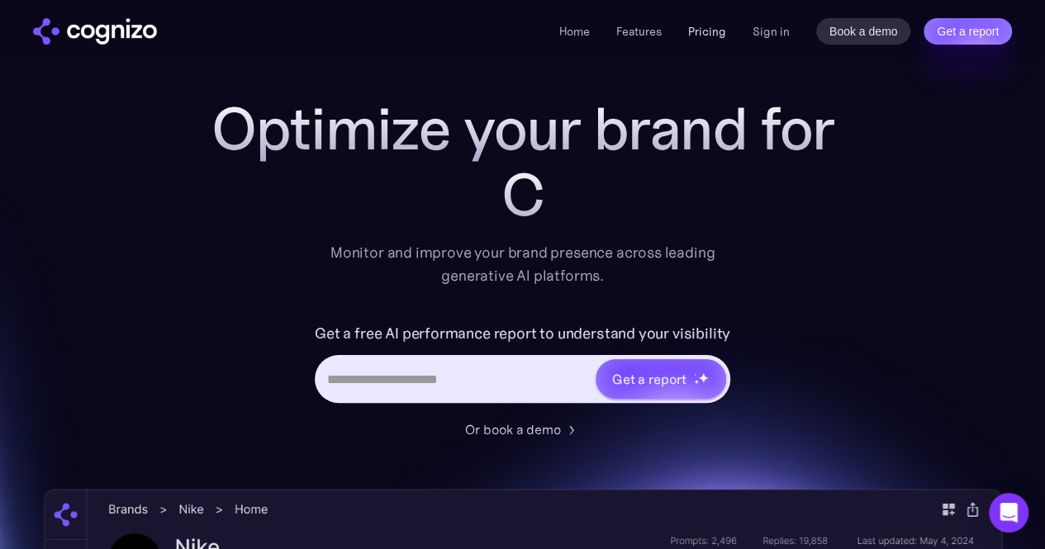 This screenshot has height=549, width=1045. I want to click on div: Monitor and improve your brand presence across leading generative AI platforms., so click(523, 264).